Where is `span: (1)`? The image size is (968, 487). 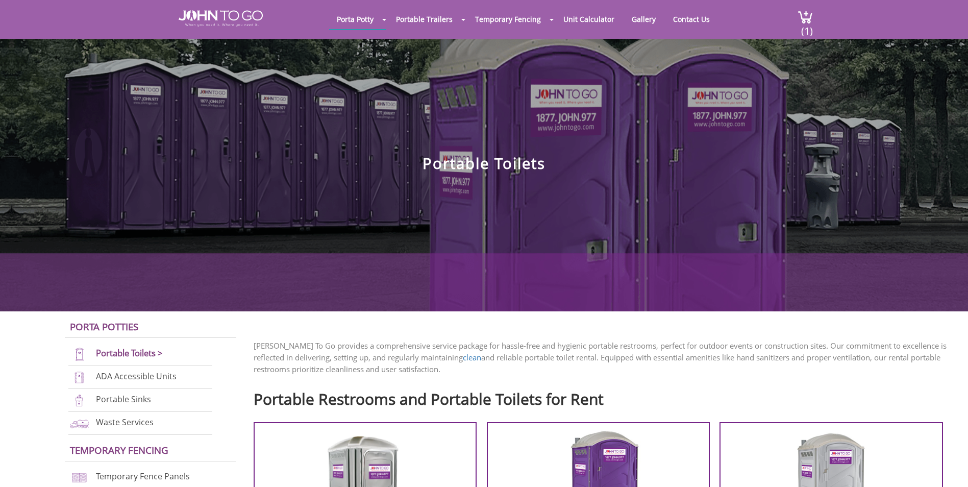 span: (1) is located at coordinates (807, 27).